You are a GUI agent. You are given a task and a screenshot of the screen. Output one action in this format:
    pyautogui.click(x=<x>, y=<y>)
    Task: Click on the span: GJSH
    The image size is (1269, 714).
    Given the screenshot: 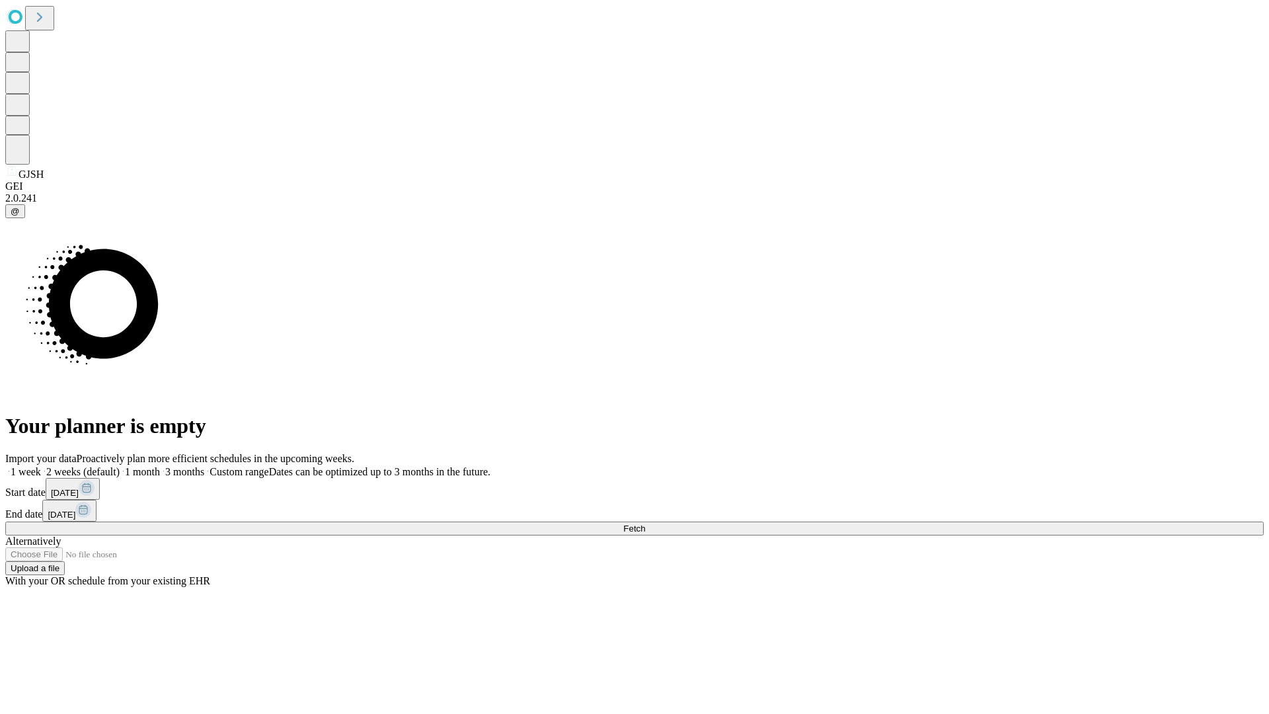 What is the action you would take?
    pyautogui.click(x=31, y=174)
    